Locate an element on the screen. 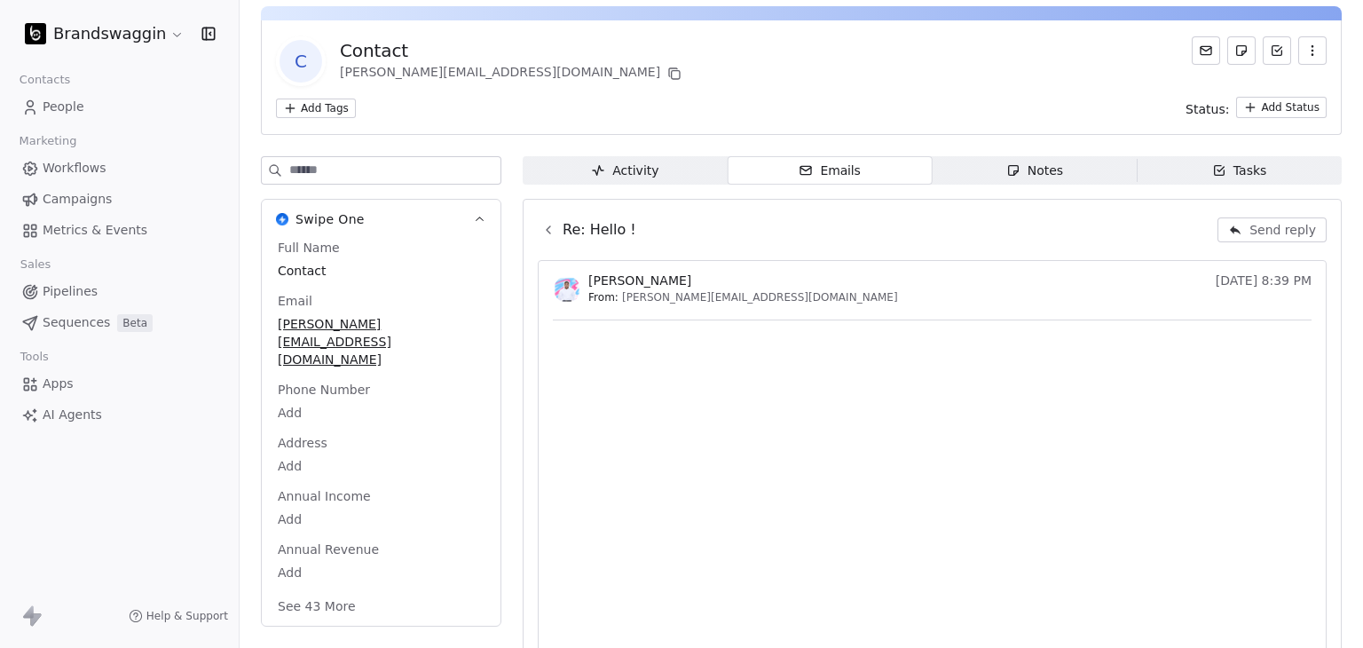  span: Marketing is located at coordinates (48, 141).